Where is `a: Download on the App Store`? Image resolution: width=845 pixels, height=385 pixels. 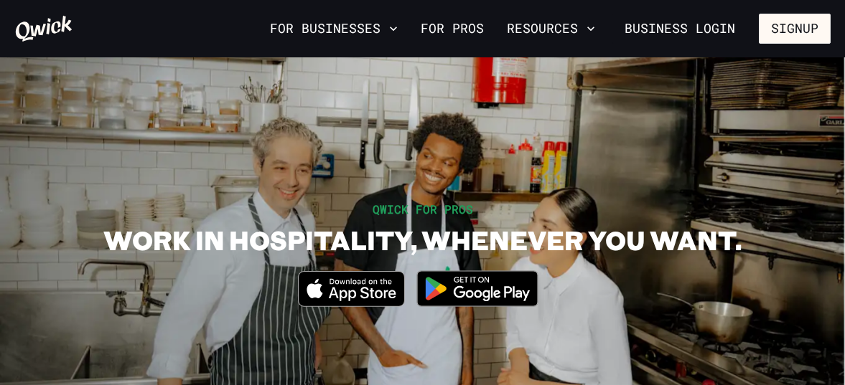
a: Download on the App Store is located at coordinates (352, 302).